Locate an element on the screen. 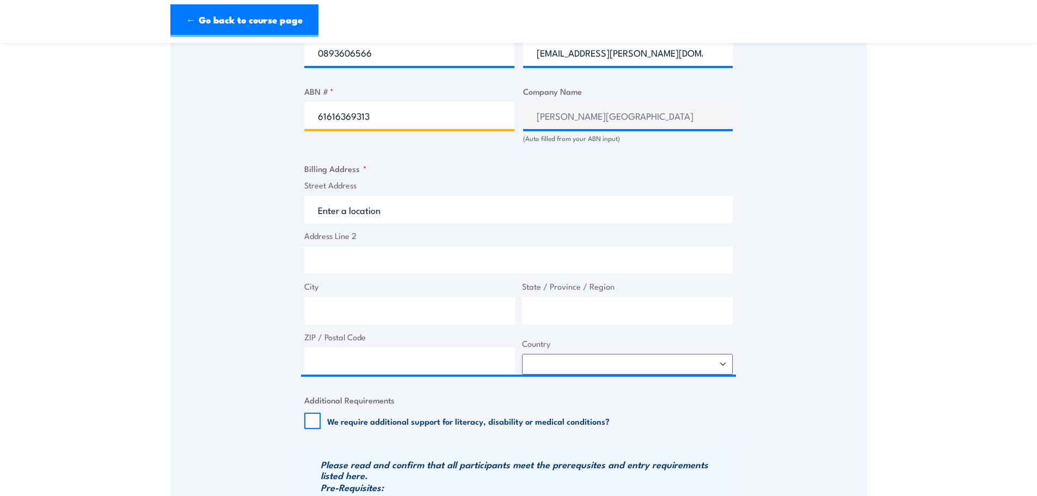 This screenshot has height=496, width=1037. label: State / Province / Region is located at coordinates (628, 286).